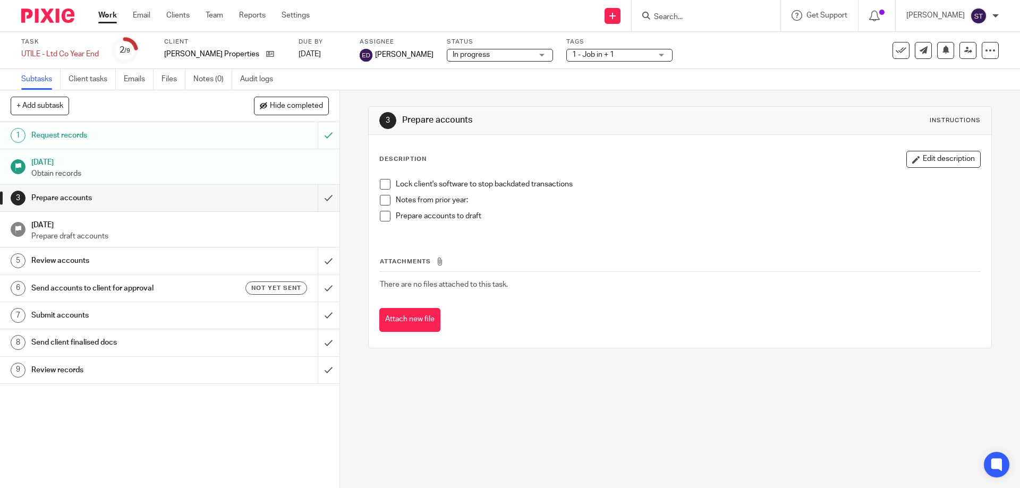  What do you see at coordinates (396, 42) in the screenshot?
I see `label: Assignee` at bounding box center [396, 42].